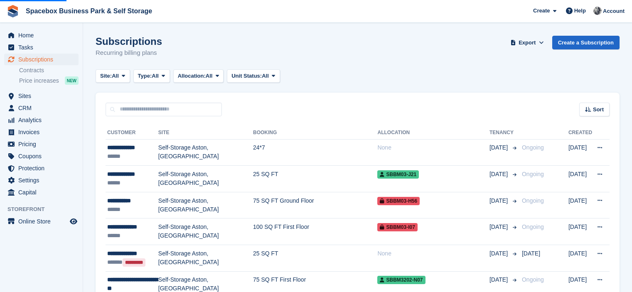 The width and height of the screenshot is (632, 292). Describe the element at coordinates (49, 70) in the screenshot. I see `a: Contracts` at that location.